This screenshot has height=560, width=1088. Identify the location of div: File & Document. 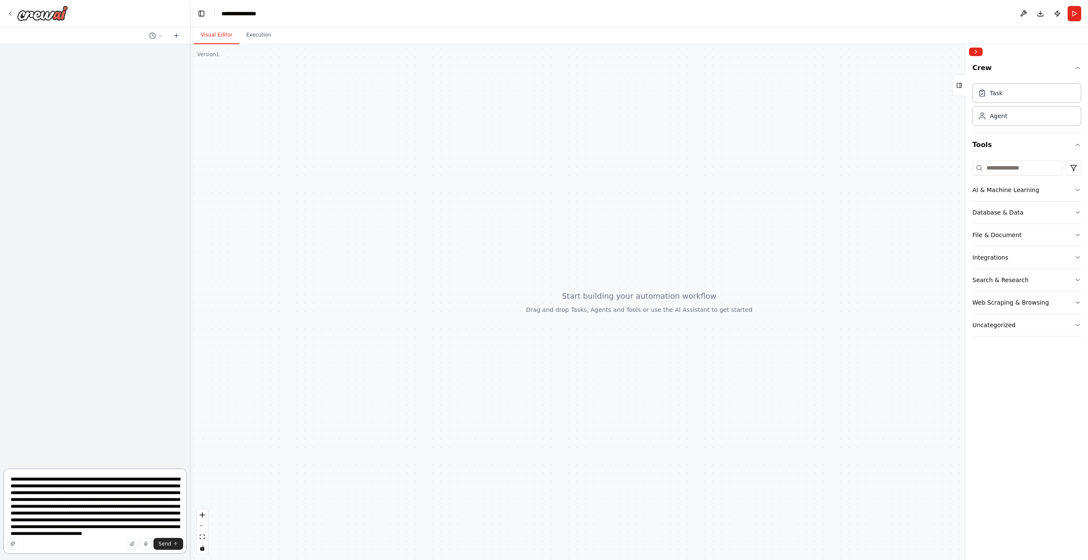
(997, 235).